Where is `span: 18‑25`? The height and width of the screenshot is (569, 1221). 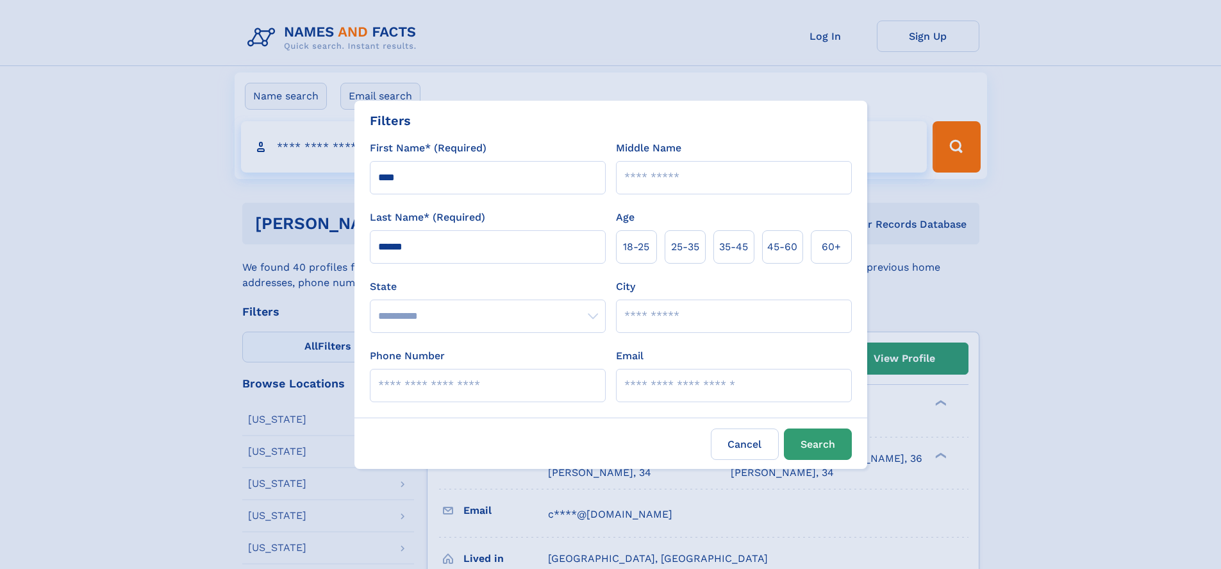
span: 18‑25 is located at coordinates (636, 247).